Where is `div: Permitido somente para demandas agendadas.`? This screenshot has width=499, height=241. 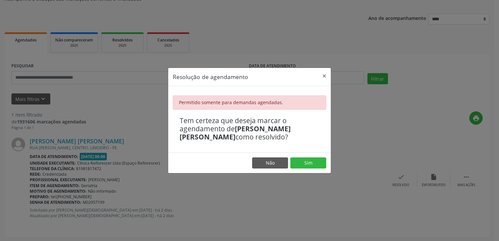
div: Permitido somente para demandas agendadas. is located at coordinates (250, 103).